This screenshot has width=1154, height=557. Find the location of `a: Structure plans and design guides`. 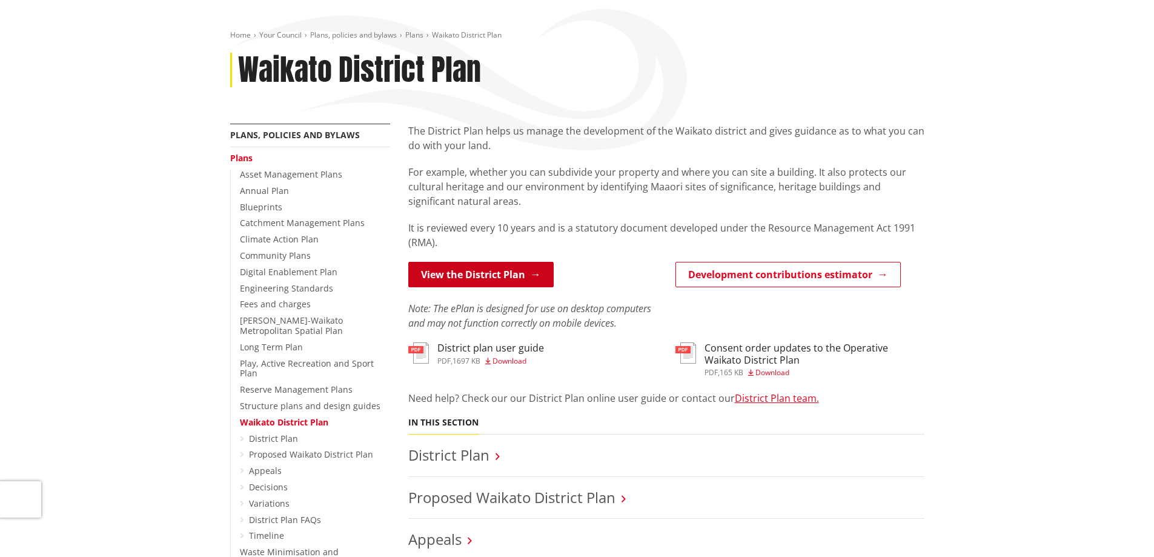

a: Structure plans and design guides is located at coordinates (310, 405).